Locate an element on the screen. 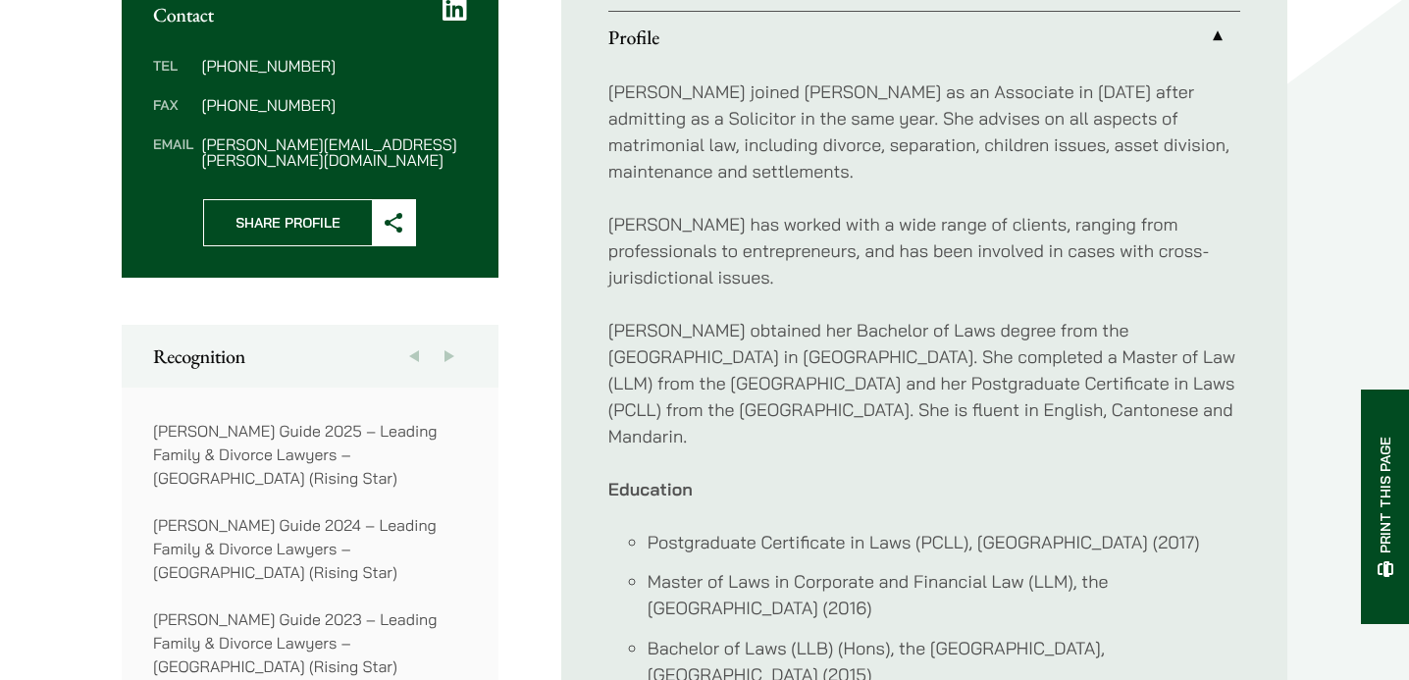 Image resolution: width=1409 pixels, height=680 pixels. button: Share Profile is located at coordinates (309, 223).